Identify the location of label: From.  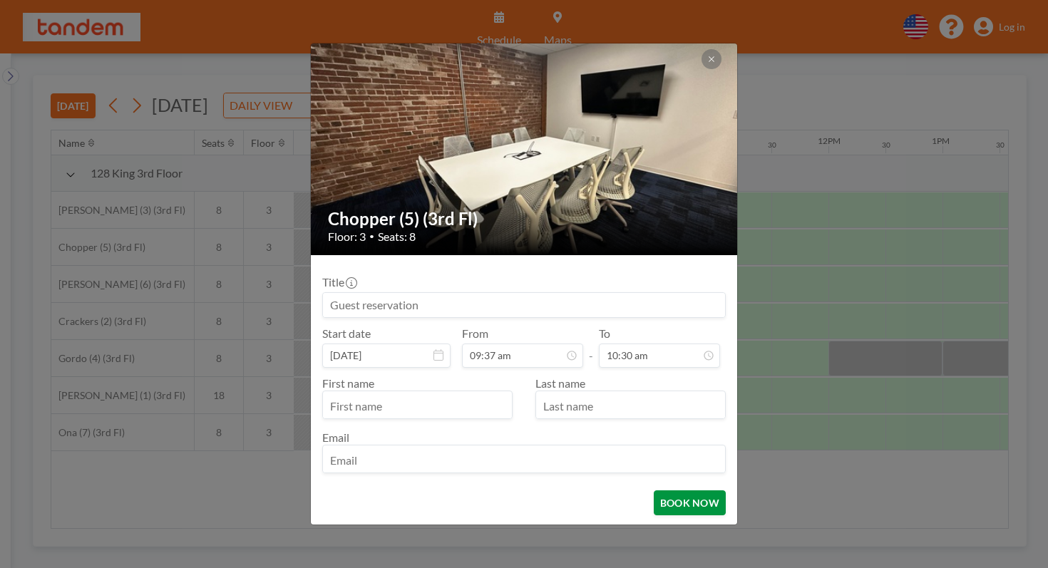
(475, 334).